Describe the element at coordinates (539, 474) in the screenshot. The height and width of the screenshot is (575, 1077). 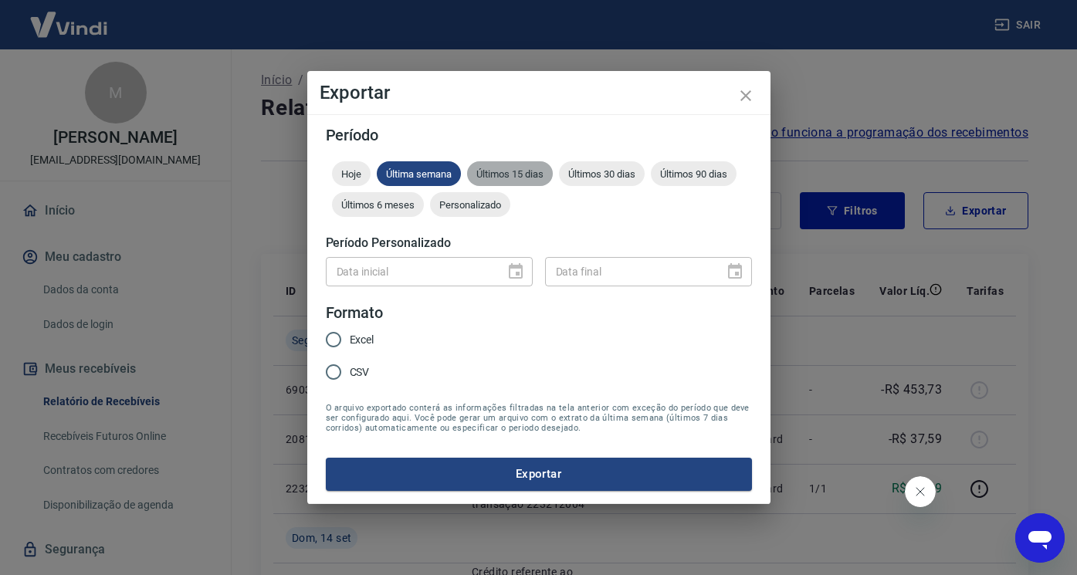
I see `button: Exportar` at that location.